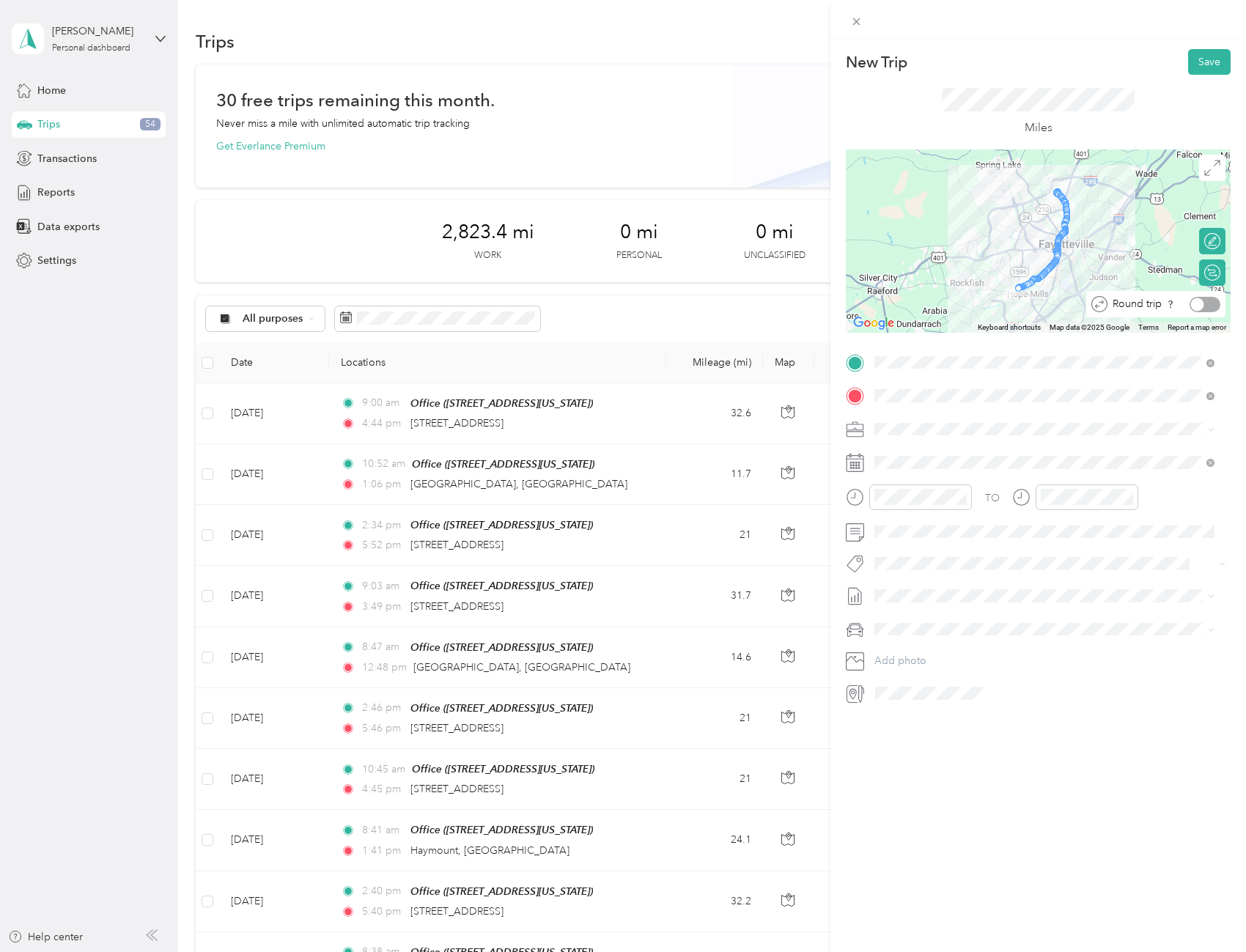 The image size is (1246, 952). Describe the element at coordinates (1209, 62) in the screenshot. I see `button: Save` at that location.